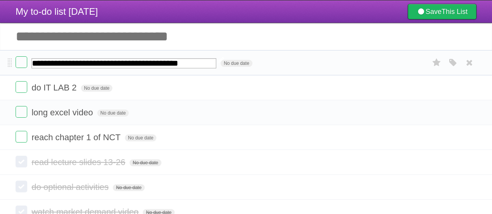 The height and width of the screenshot is (214, 492). I want to click on span: long excel video, so click(63, 112).